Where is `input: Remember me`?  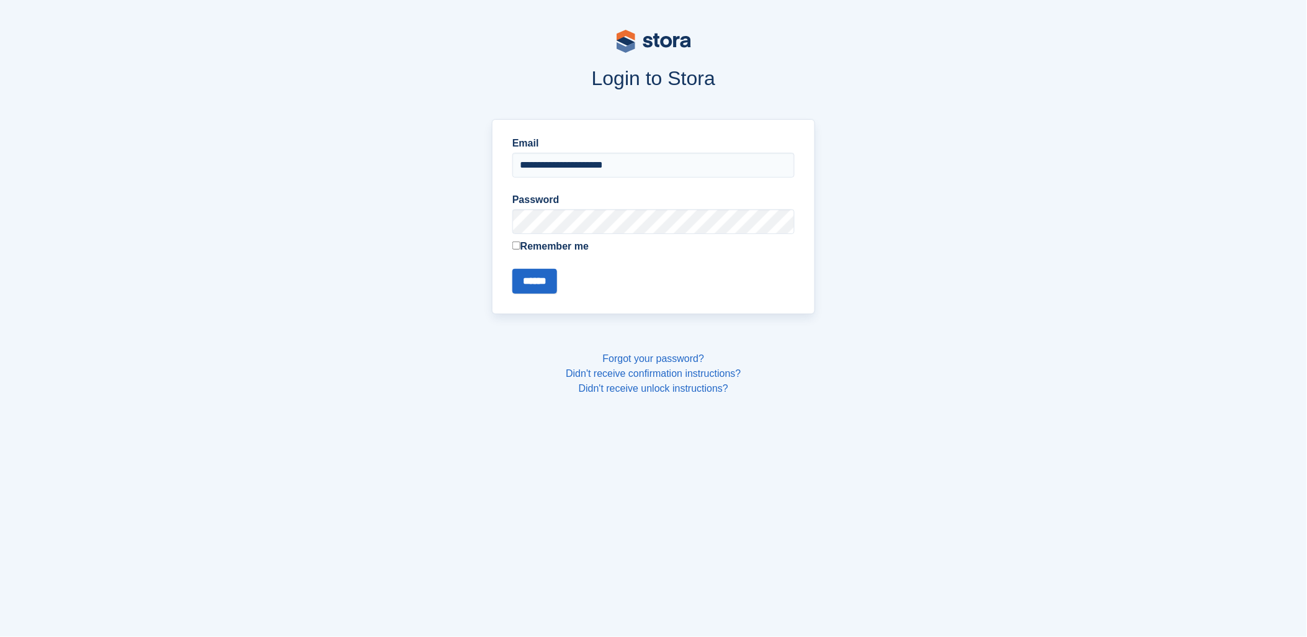
input: Remember me is located at coordinates (516, 245).